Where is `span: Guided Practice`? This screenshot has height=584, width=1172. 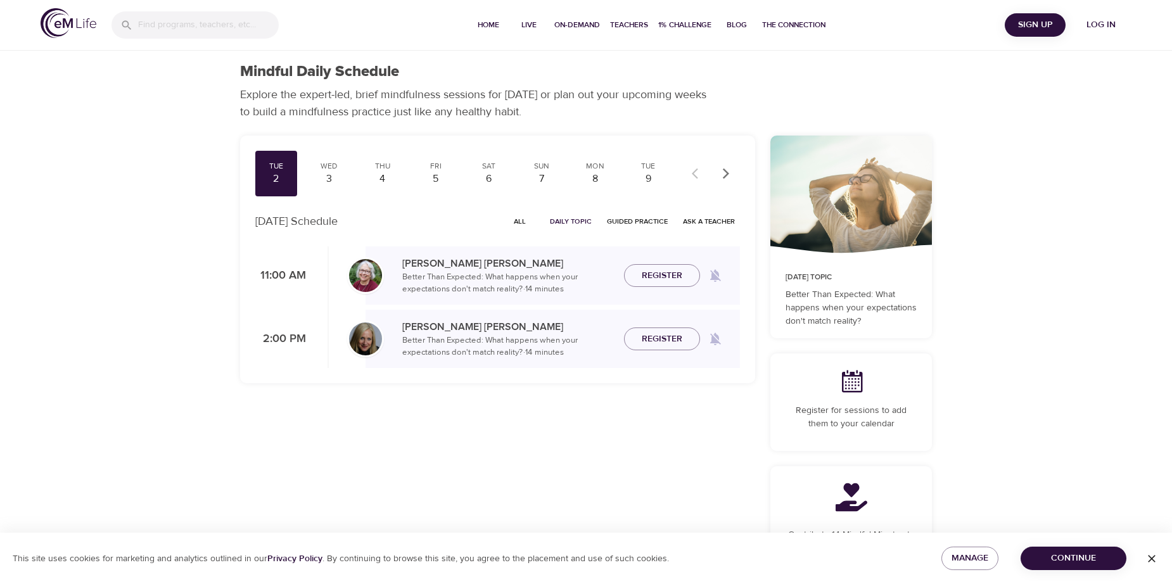 span: Guided Practice is located at coordinates (638, 221).